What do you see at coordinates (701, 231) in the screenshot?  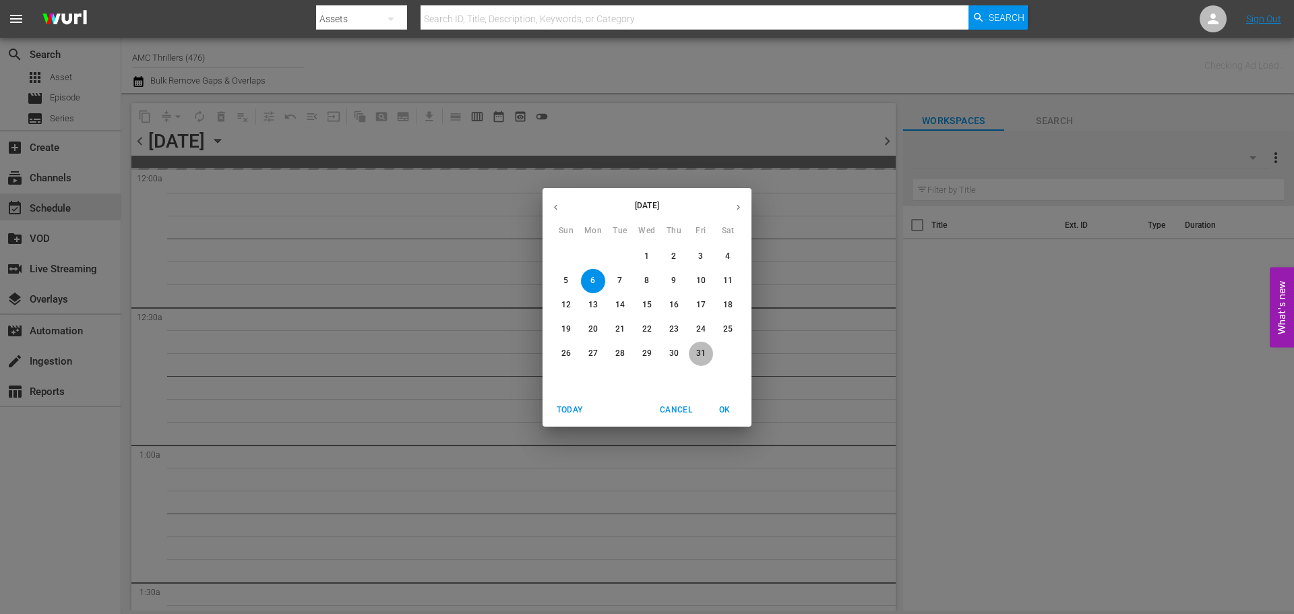 I see `span: Fri` at bounding box center [701, 231].